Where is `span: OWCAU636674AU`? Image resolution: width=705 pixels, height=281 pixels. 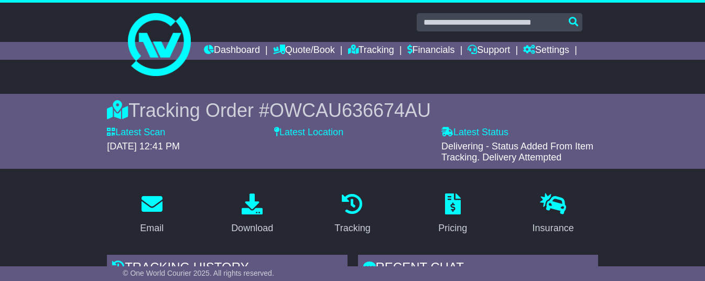
span: OWCAU636674AU is located at coordinates (350, 110).